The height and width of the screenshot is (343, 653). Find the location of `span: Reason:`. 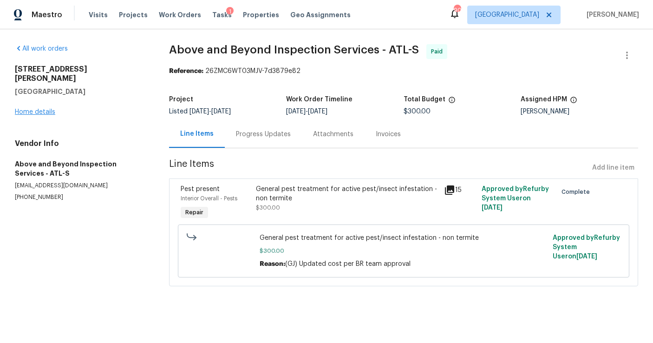

span: Reason: is located at coordinates (272, 264).